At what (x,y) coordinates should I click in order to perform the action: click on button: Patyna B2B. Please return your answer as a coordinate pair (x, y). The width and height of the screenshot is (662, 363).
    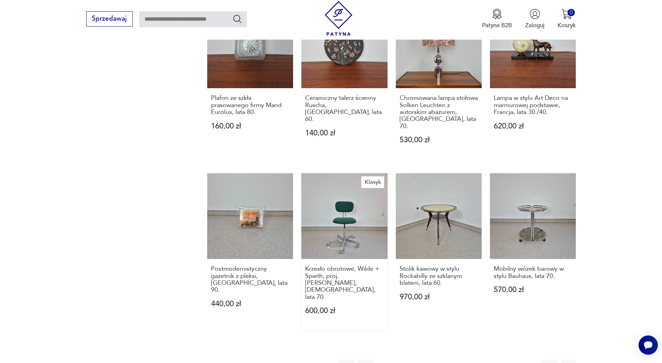
    Looking at the image, I should click on (497, 19).